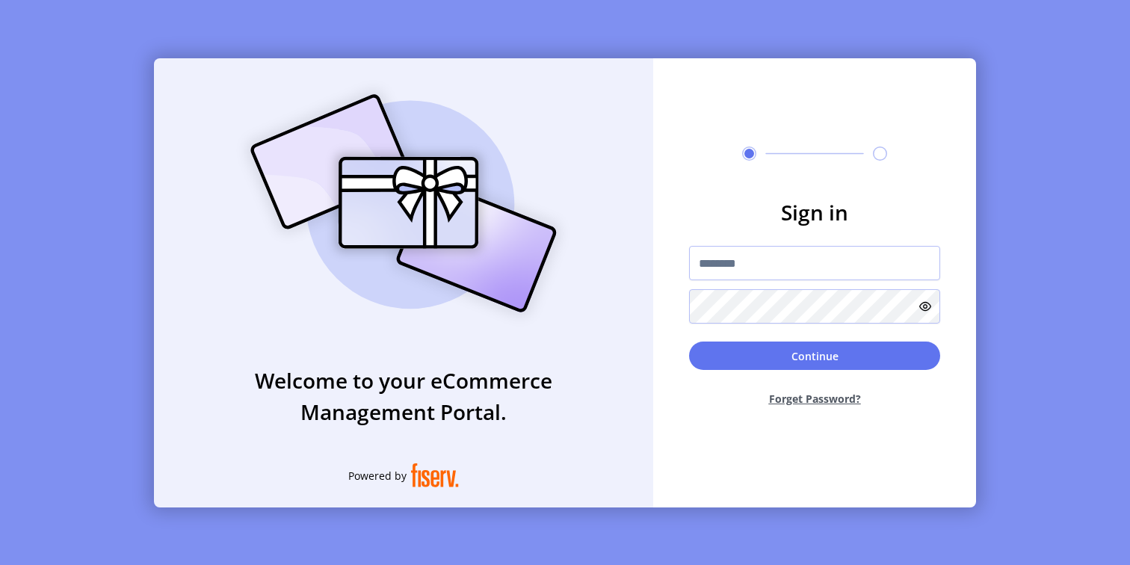 This screenshot has height=565, width=1130. Describe the element at coordinates (815, 356) in the screenshot. I see `button: Continue` at that location.